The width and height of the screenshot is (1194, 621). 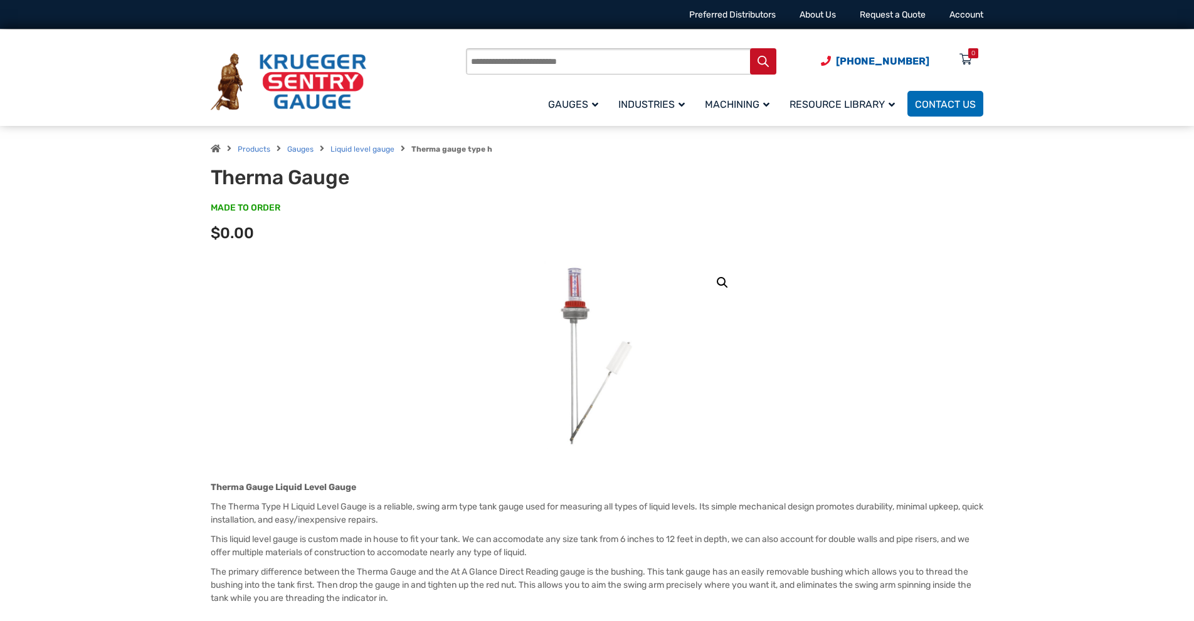 What do you see at coordinates (966, 14) in the screenshot?
I see `a: Account` at bounding box center [966, 14].